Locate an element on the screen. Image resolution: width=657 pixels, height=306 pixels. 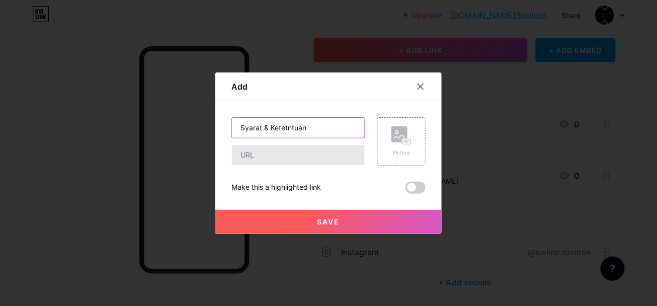
button: Save is located at coordinates (329, 222).